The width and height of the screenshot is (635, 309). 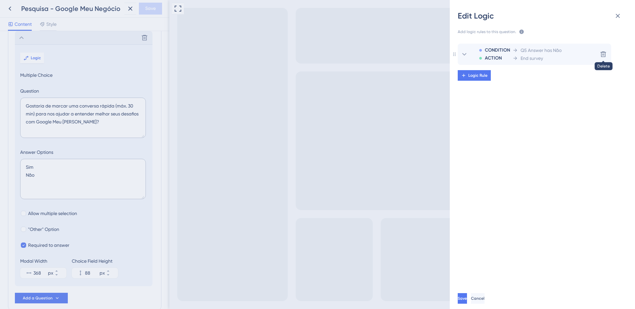 I want to click on div: radio group, so click(x=61, y=65).